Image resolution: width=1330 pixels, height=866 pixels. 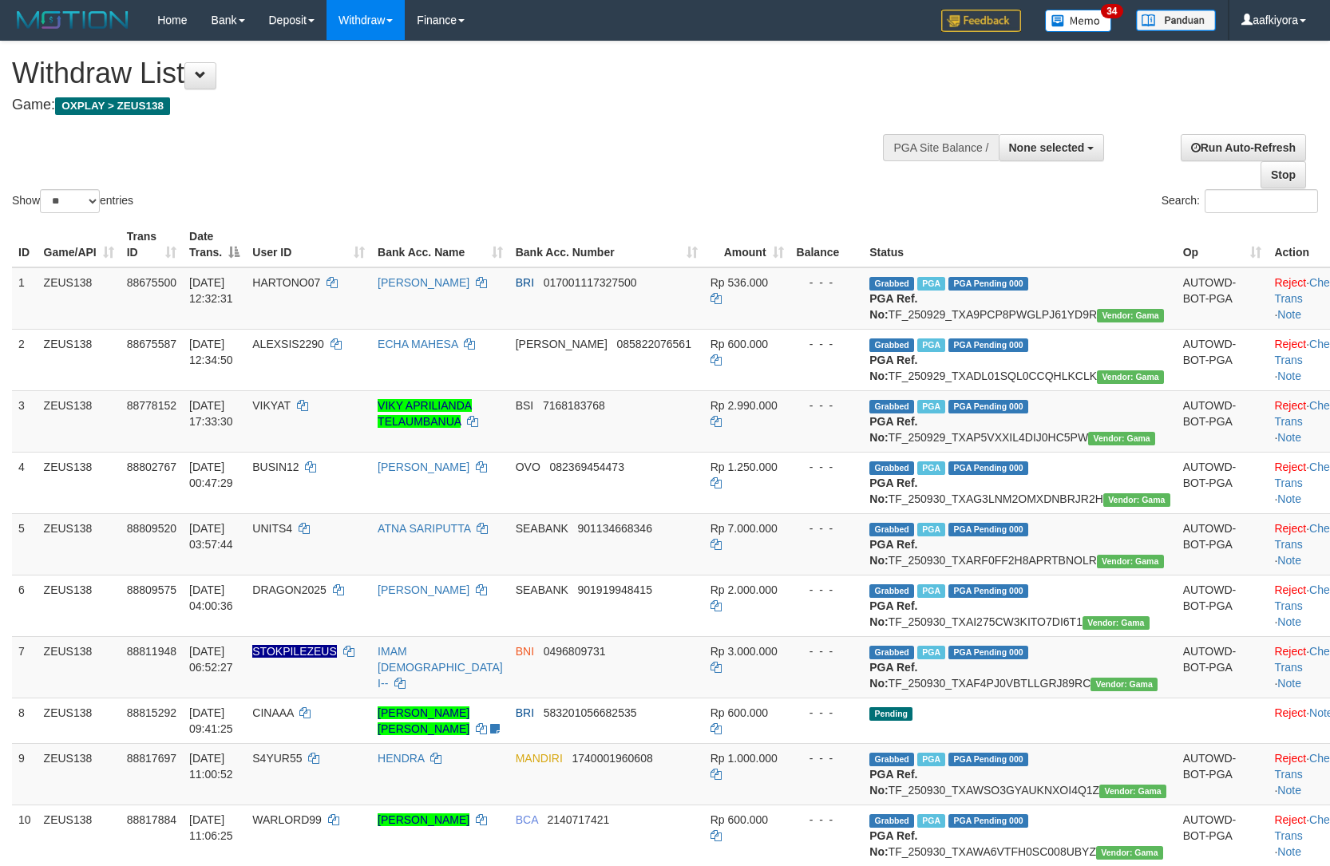 What do you see at coordinates (441, 73) in the screenshot?
I see `h1: Withdraw List` at bounding box center [441, 73].